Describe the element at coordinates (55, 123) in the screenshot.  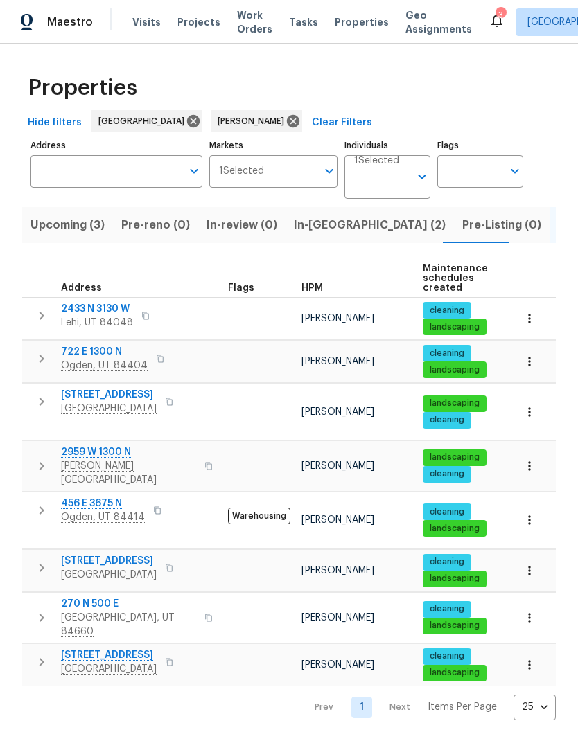
I see `span: Hide filters` at that location.